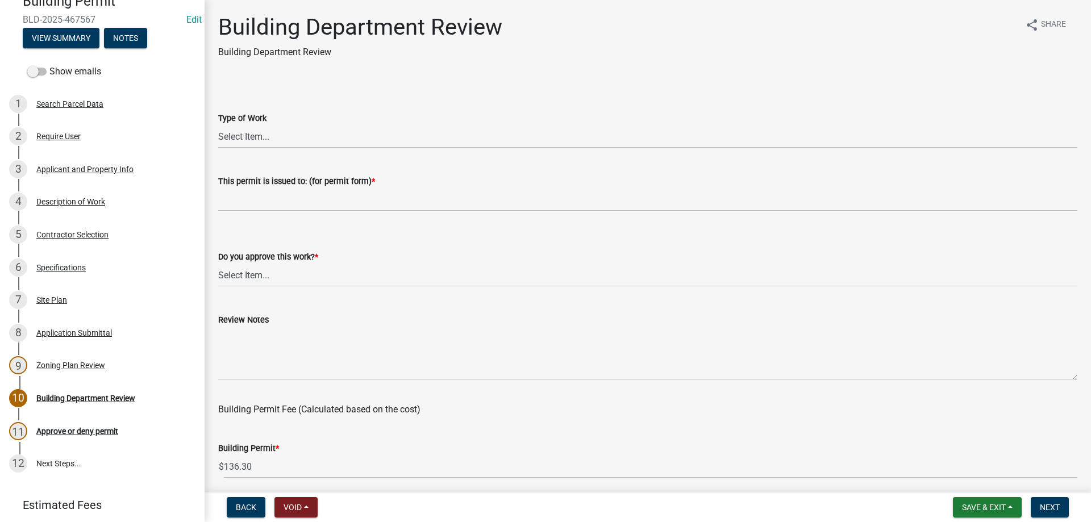 The width and height of the screenshot is (1091, 522). Describe the element at coordinates (18, 365) in the screenshot. I see `div: 9` at that location.